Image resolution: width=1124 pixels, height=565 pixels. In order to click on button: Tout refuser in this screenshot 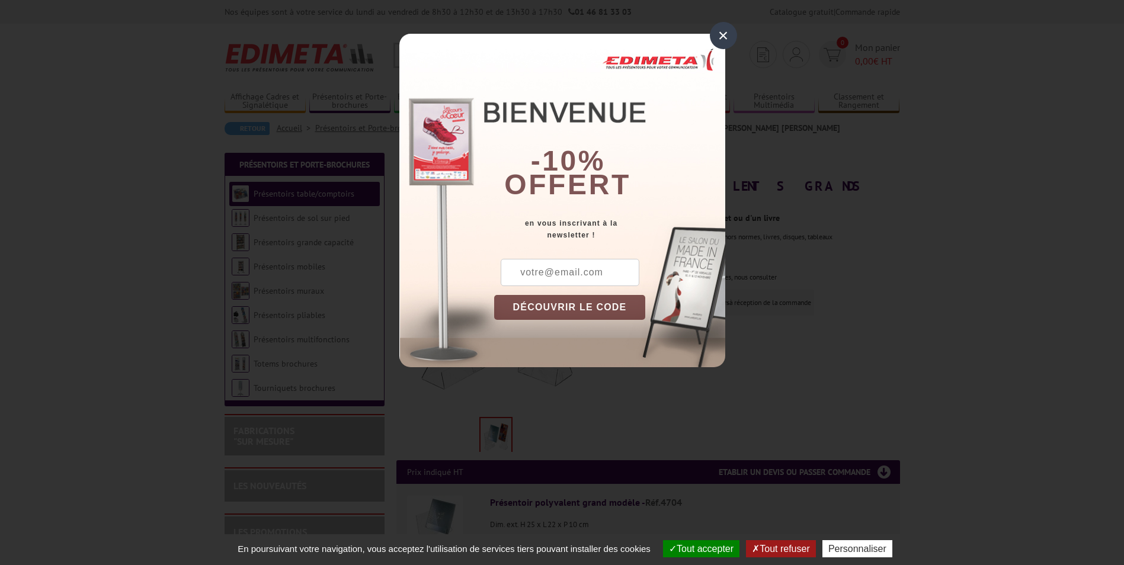, I will do `click(781, 549)`.